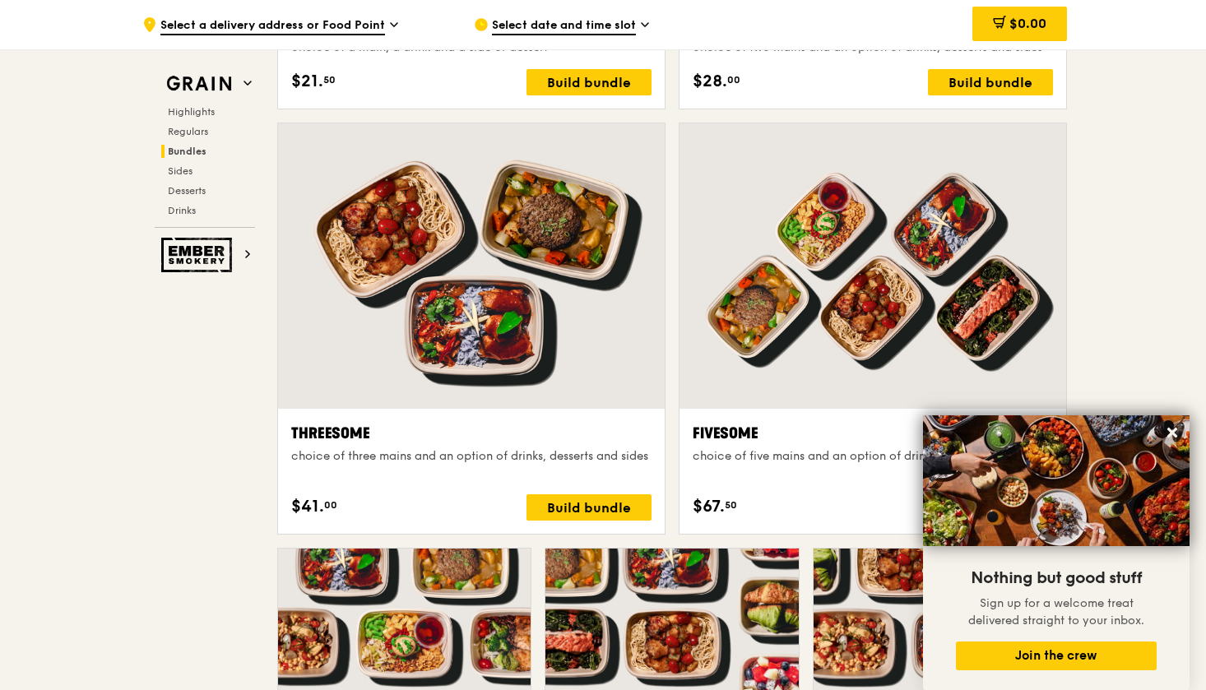 Image resolution: width=1206 pixels, height=690 pixels. What do you see at coordinates (873, 434) in the screenshot?
I see `div: Fivesome` at bounding box center [873, 434].